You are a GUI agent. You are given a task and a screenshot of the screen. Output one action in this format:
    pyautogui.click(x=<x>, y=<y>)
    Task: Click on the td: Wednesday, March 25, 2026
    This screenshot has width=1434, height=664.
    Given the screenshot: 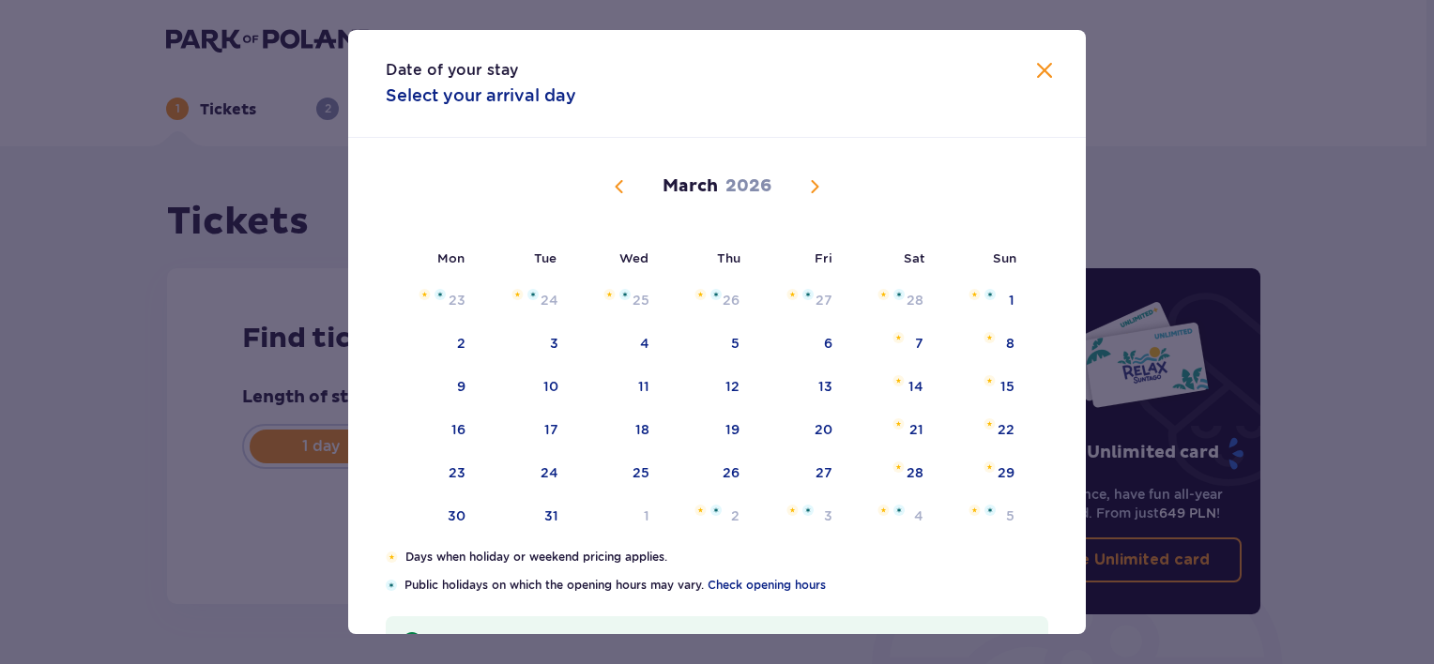 What is the action you would take?
    pyautogui.click(x=617, y=474)
    